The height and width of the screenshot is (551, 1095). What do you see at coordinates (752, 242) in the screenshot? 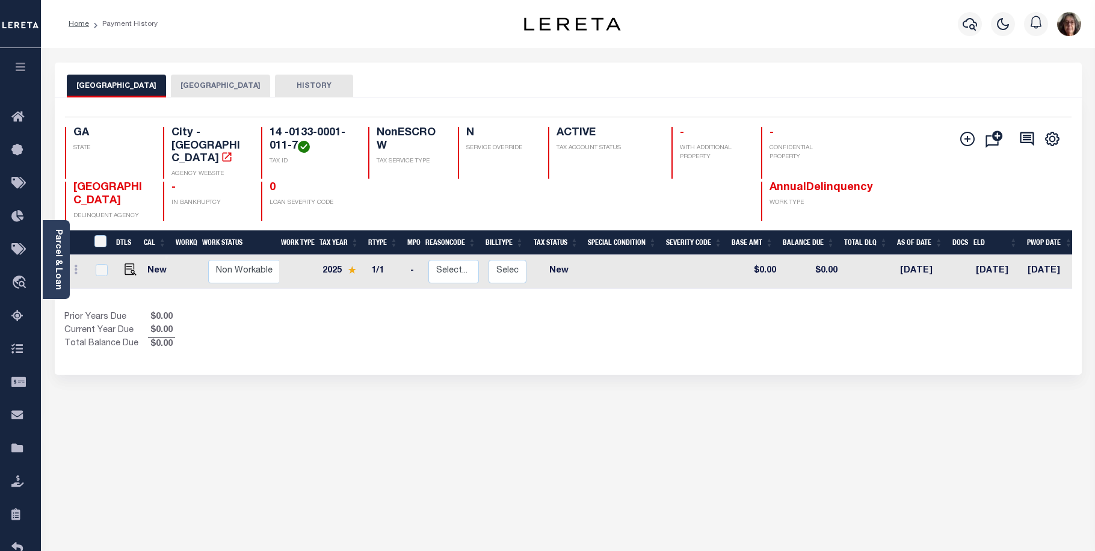
I see `th: Base Amt: activate to sort column ascending` at bounding box center [752, 242].